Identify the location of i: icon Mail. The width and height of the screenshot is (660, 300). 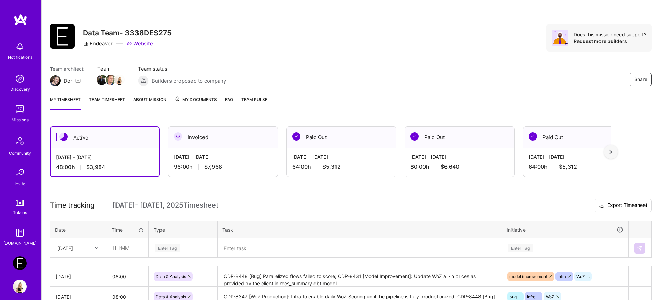
(78, 81).